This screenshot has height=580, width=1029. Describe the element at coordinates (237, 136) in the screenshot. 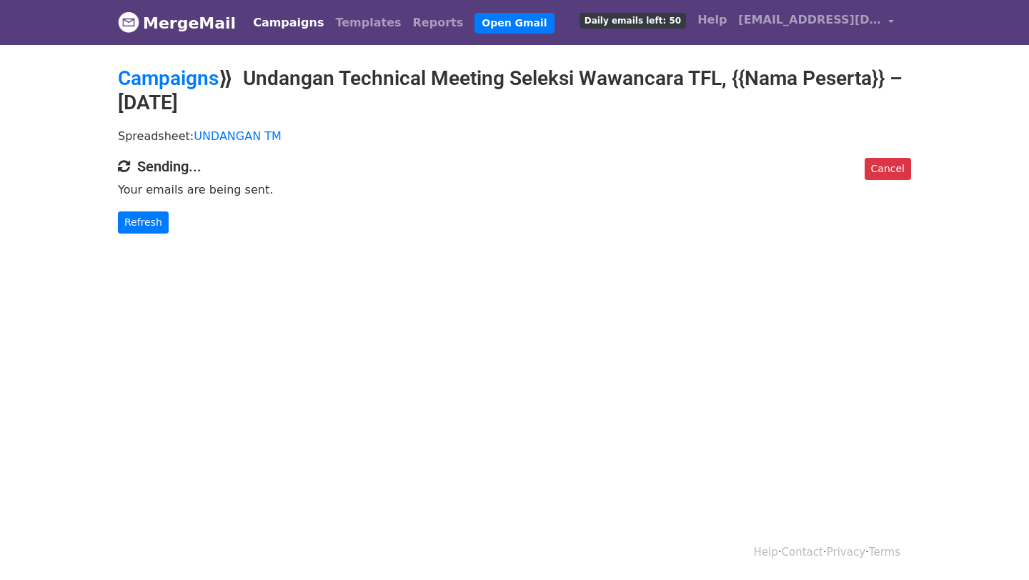

I see `a: UNDANGAN TM` at that location.